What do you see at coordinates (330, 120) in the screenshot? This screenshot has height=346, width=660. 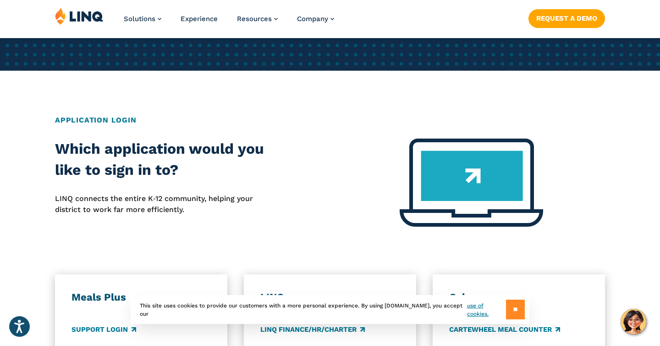 I see `h2: Application Login` at bounding box center [330, 120].